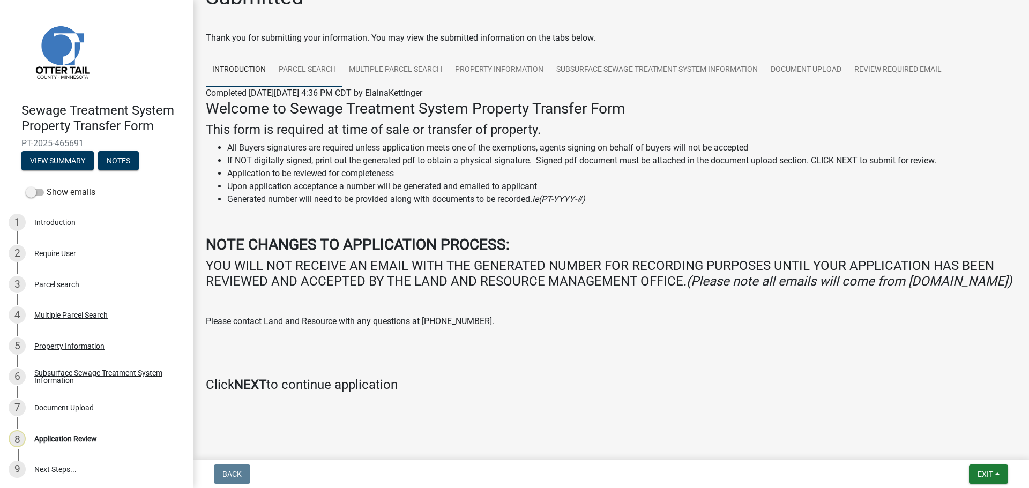 The width and height of the screenshot is (1029, 488). Describe the element at coordinates (499, 70) in the screenshot. I see `a: Property Information` at that location.